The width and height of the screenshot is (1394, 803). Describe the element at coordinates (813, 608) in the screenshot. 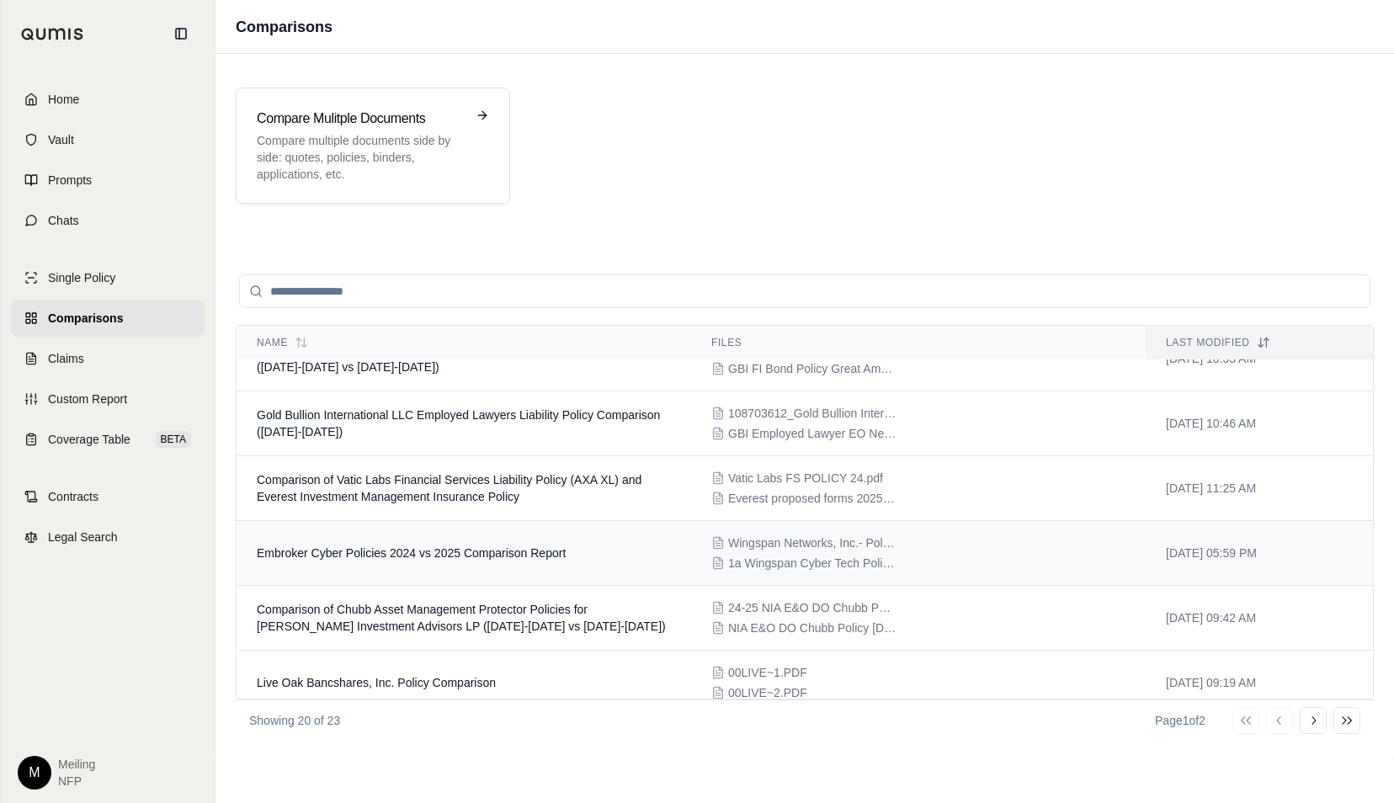

I see `span: 24-25 NIA E&O DO Chubb Policy.pdf` at that location.